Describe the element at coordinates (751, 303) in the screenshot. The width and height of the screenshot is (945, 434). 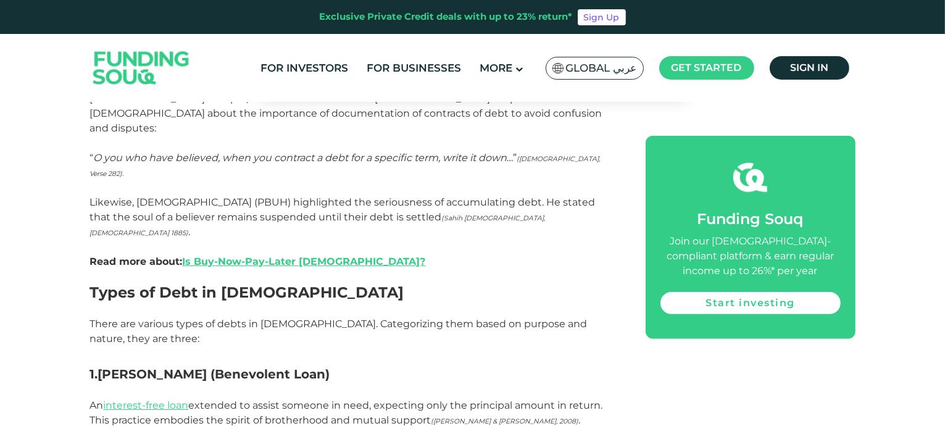
I see `a: Start investing` at that location.